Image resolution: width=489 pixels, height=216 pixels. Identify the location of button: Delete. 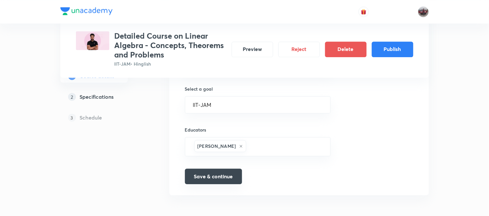
(346, 49).